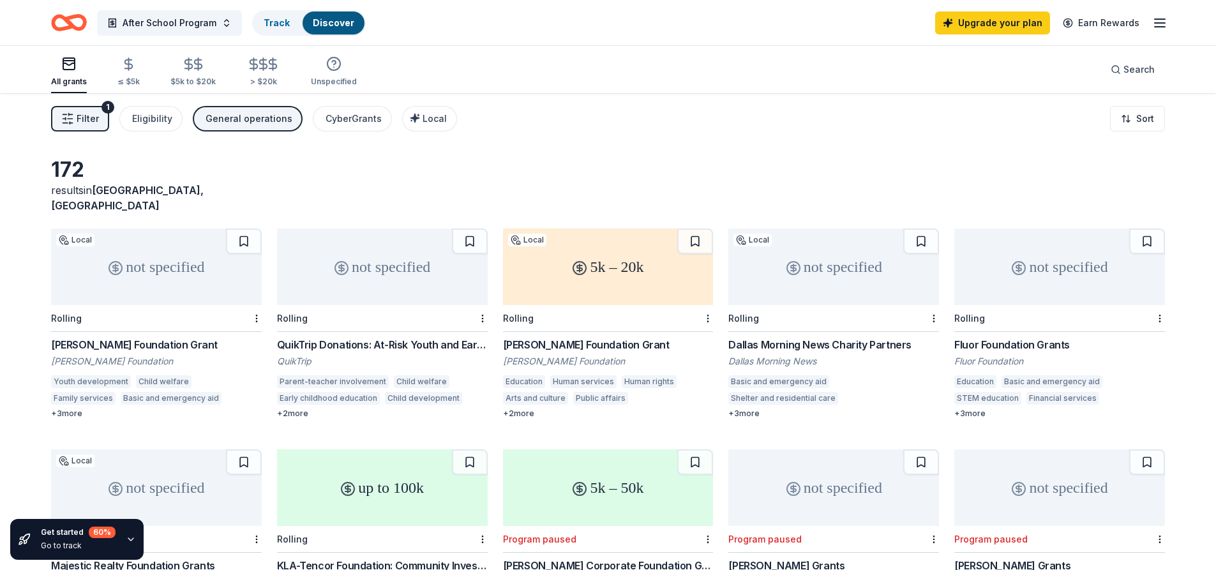  I want to click on a: Home, so click(69, 22).